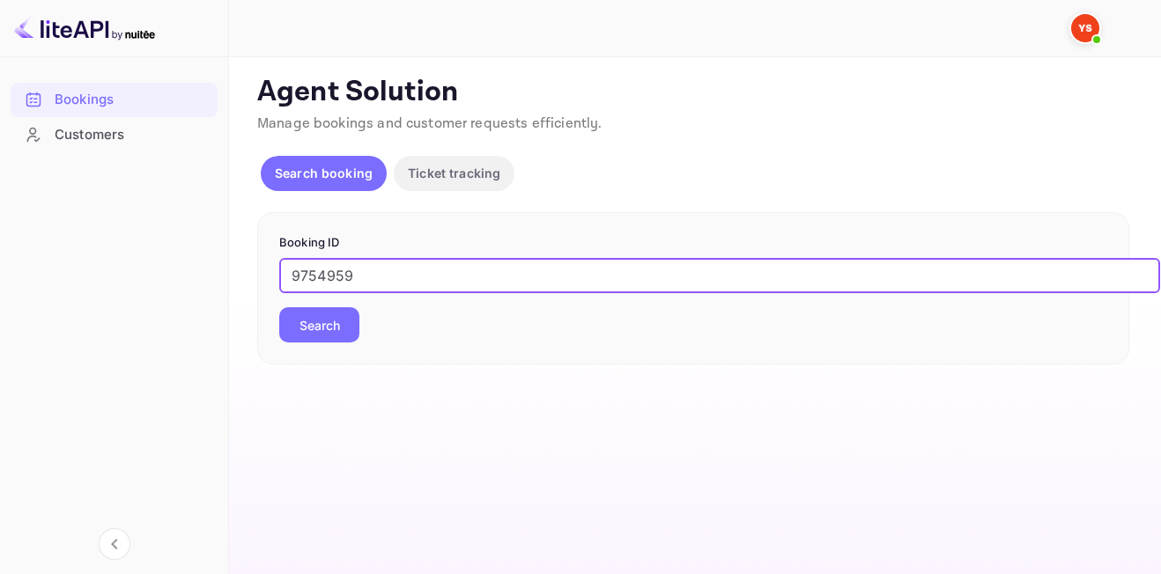  What do you see at coordinates (115, 544) in the screenshot?
I see `button: Collapse navigation` at bounding box center [115, 544].